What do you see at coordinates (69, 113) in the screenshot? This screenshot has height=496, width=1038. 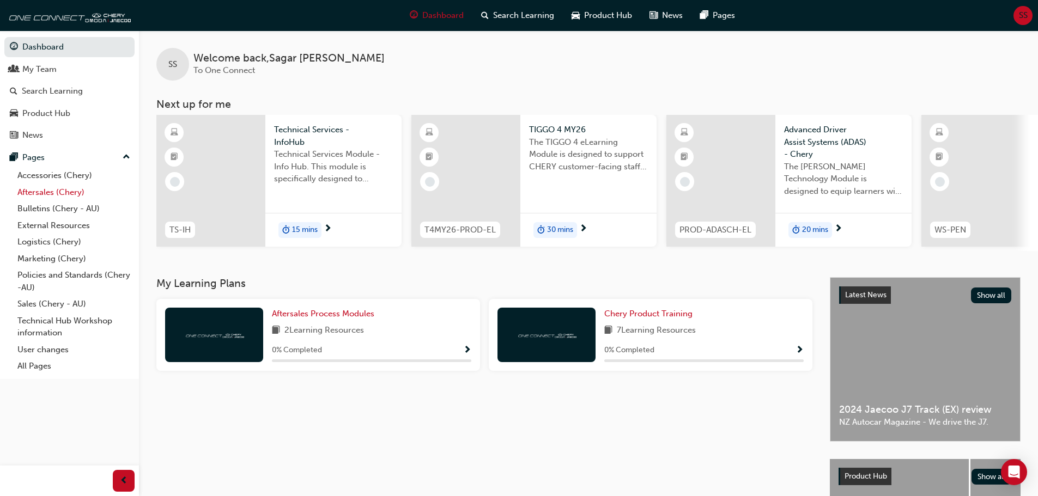 I see `a: Product Hub` at bounding box center [69, 113].